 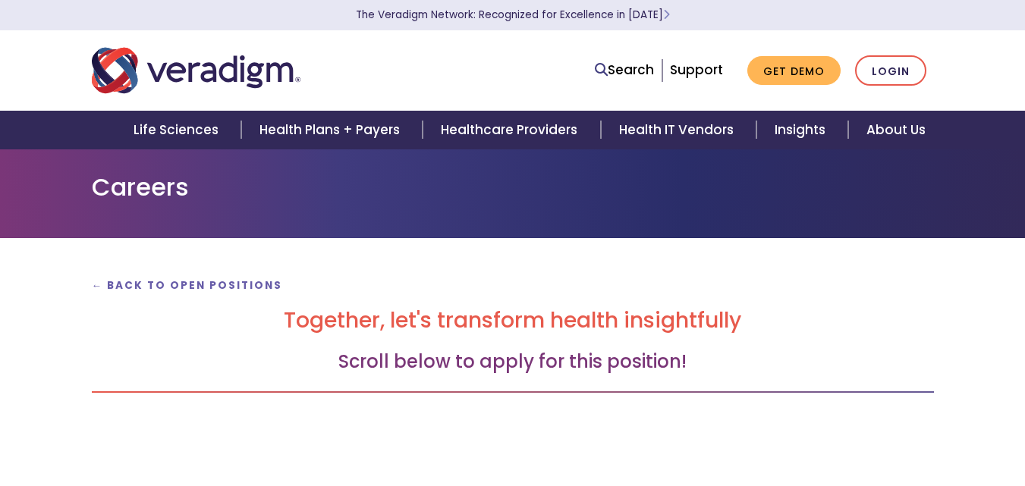 What do you see at coordinates (625, 70) in the screenshot?
I see `a: Search` at bounding box center [625, 70].